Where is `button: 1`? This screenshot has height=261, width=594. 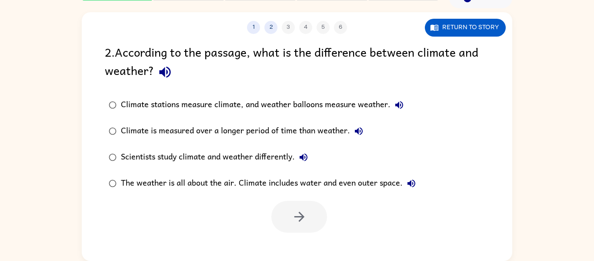 button: 1 is located at coordinates (254, 27).